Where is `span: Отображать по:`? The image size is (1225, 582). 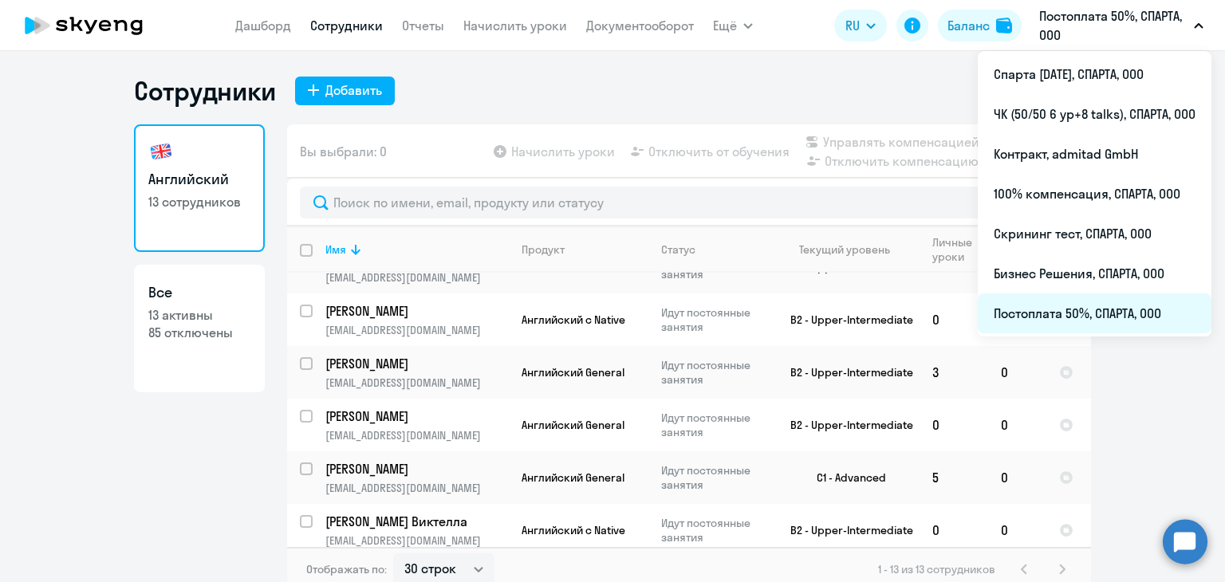
span: Отображать по: is located at coordinates (346, 569).